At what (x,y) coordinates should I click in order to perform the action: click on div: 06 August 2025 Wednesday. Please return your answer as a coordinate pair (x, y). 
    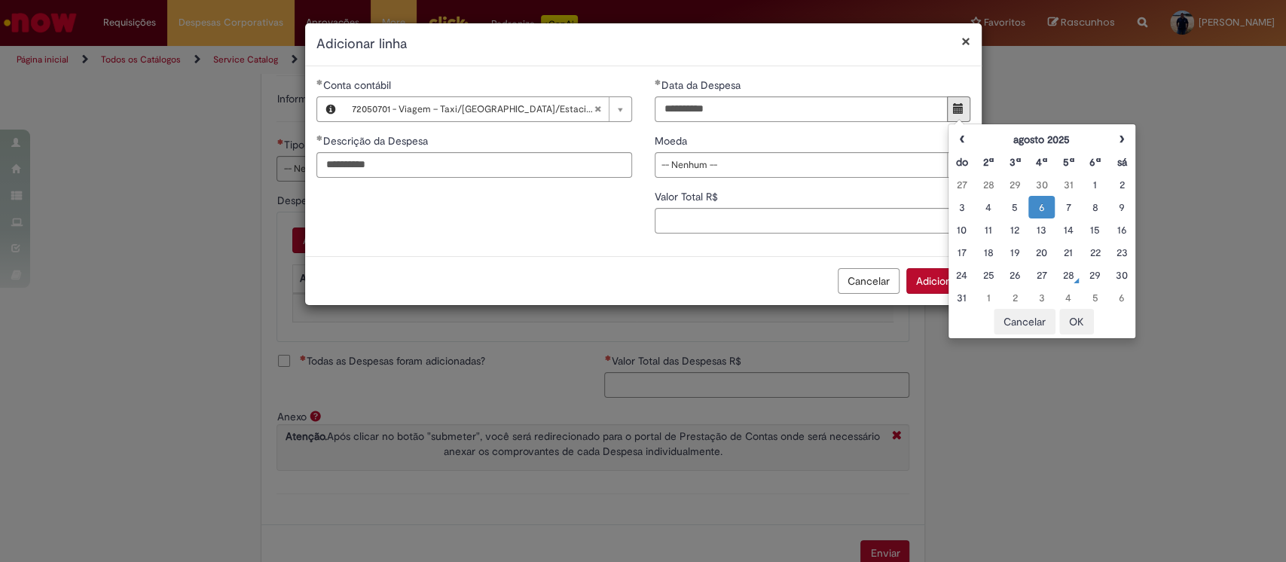
    Looking at the image, I should click on (1041, 207).